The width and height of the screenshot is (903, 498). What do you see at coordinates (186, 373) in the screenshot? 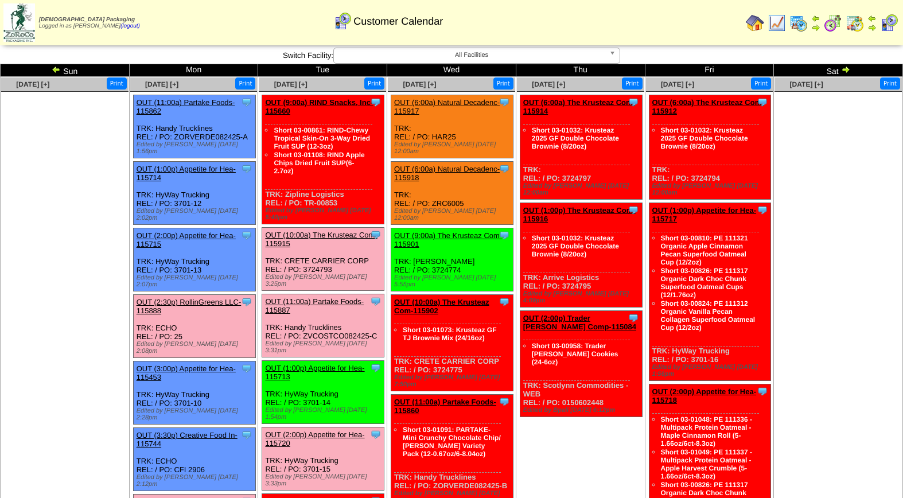
I see `a: OUT (3:00p) Appetite for Hea-115453` at bounding box center [186, 373].